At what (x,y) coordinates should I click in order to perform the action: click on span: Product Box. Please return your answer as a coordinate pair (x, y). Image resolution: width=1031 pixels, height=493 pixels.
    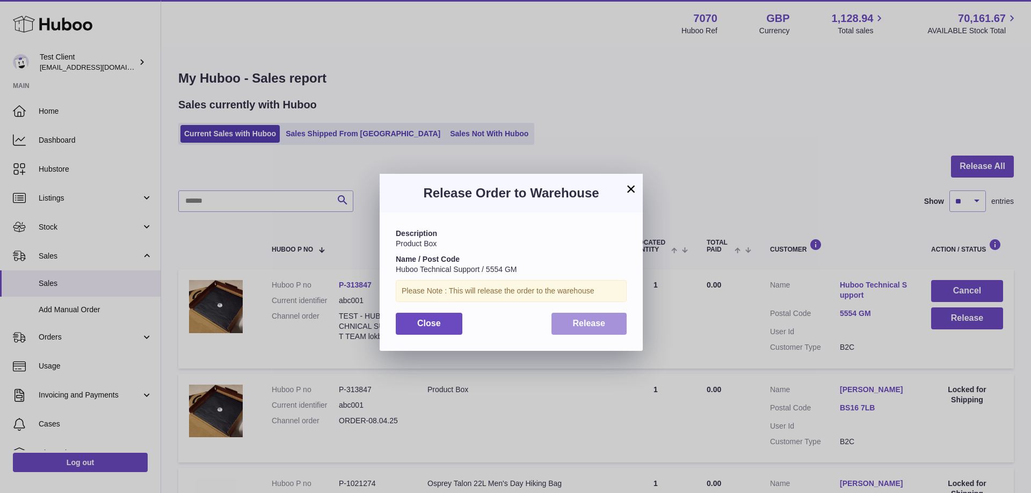
    Looking at the image, I should click on (416, 244).